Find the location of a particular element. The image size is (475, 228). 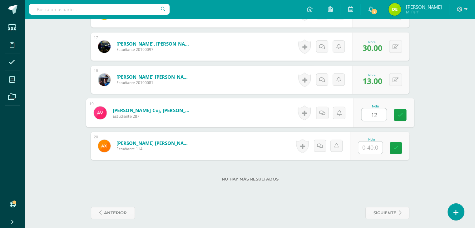

span: 13.00 is located at coordinates (372, 81).